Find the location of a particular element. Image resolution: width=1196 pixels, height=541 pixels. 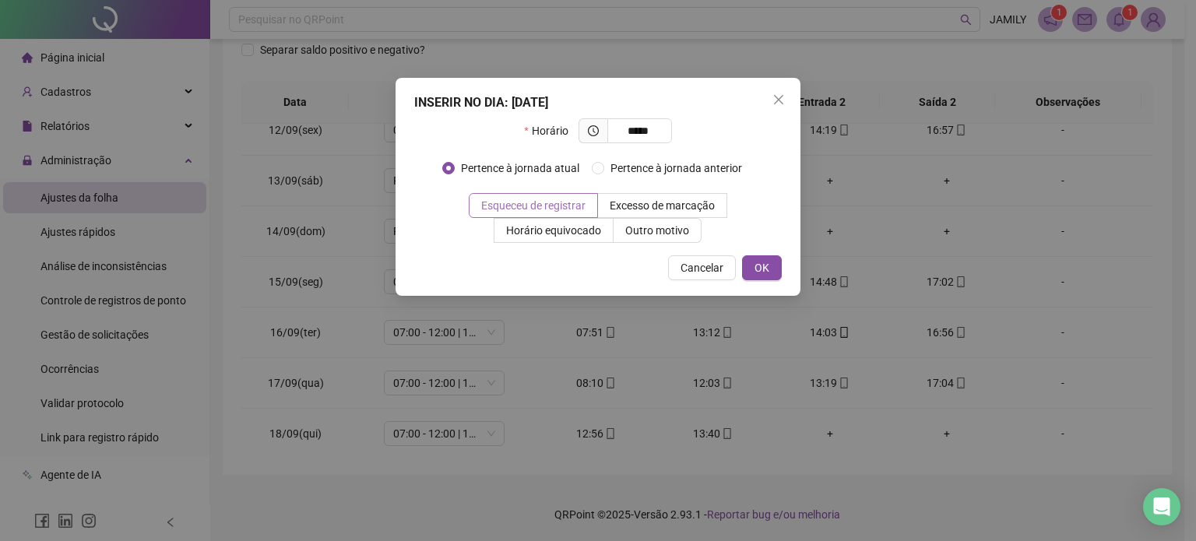

div: Open Intercom Messenger is located at coordinates (1162, 507).